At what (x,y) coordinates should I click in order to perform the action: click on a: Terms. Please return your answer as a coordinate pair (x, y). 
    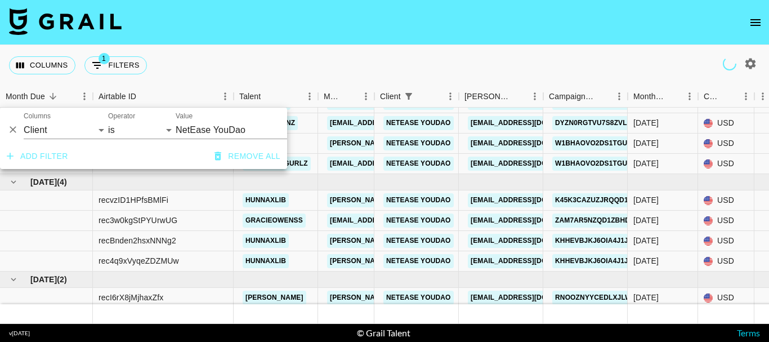
    Looking at the image, I should click on (748, 332).